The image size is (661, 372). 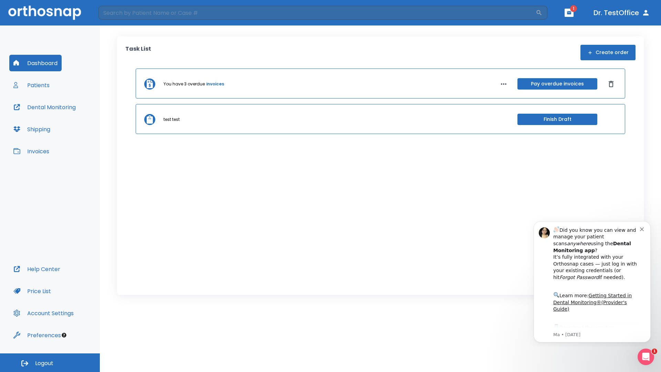 What do you see at coordinates (611, 84) in the screenshot?
I see `button: Dismiss` at bounding box center [611, 84].